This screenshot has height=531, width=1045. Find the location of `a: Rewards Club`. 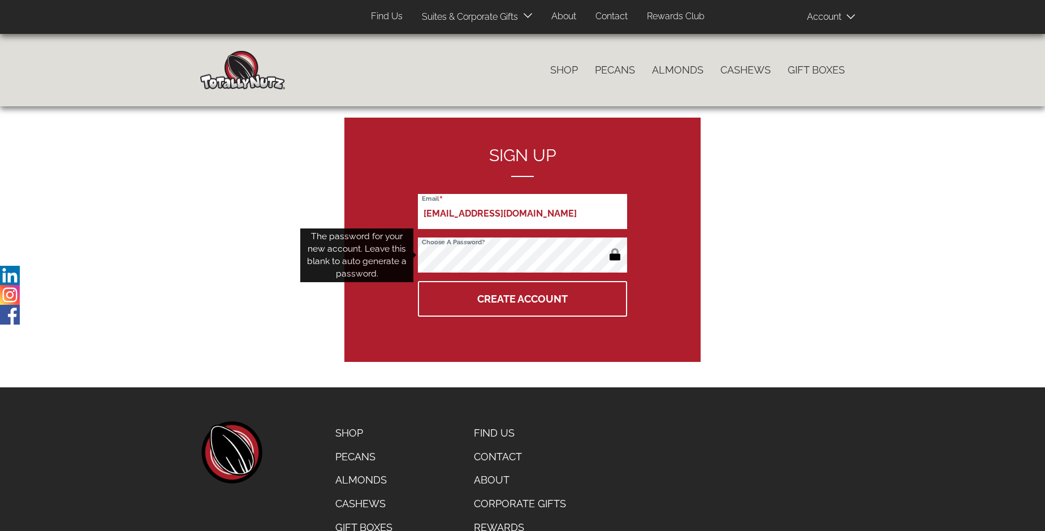

a: Rewards Club is located at coordinates (676, 16).